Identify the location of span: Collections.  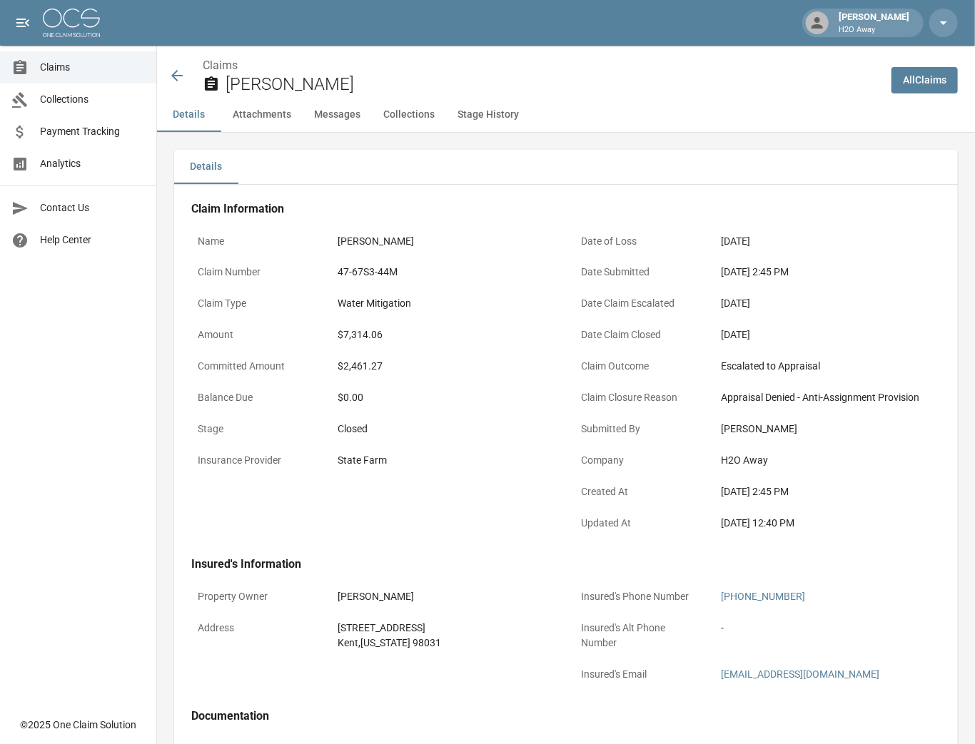
(92, 99).